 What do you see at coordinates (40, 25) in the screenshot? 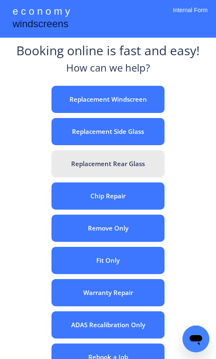
I see `div: windscreens` at bounding box center [40, 25].